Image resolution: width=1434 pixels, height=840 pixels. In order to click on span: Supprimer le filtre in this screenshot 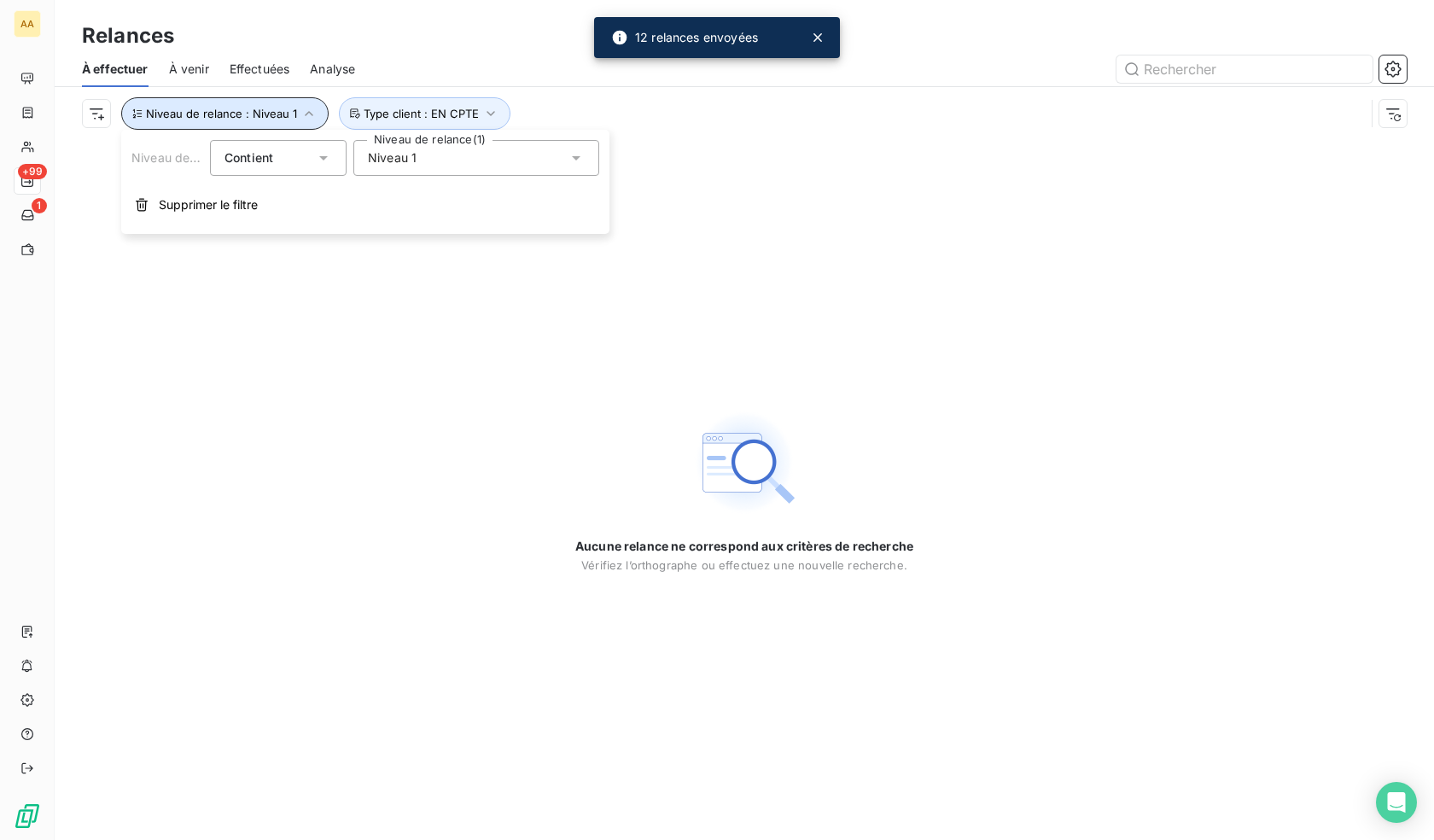, I will do `click(208, 205)`.